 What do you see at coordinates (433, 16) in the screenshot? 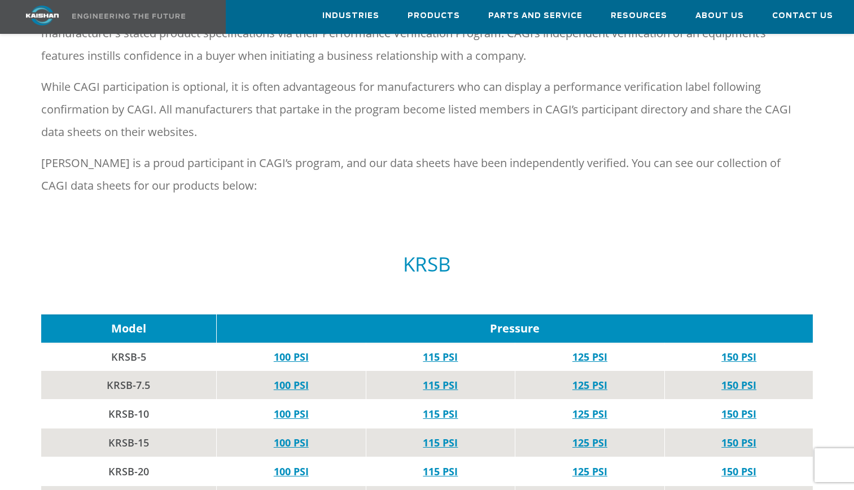
I see `span: Products` at bounding box center [433, 16].